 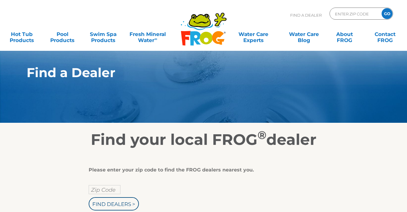 What do you see at coordinates (62, 34) in the screenshot?
I see `a: PoolProducts` at bounding box center [62, 34].